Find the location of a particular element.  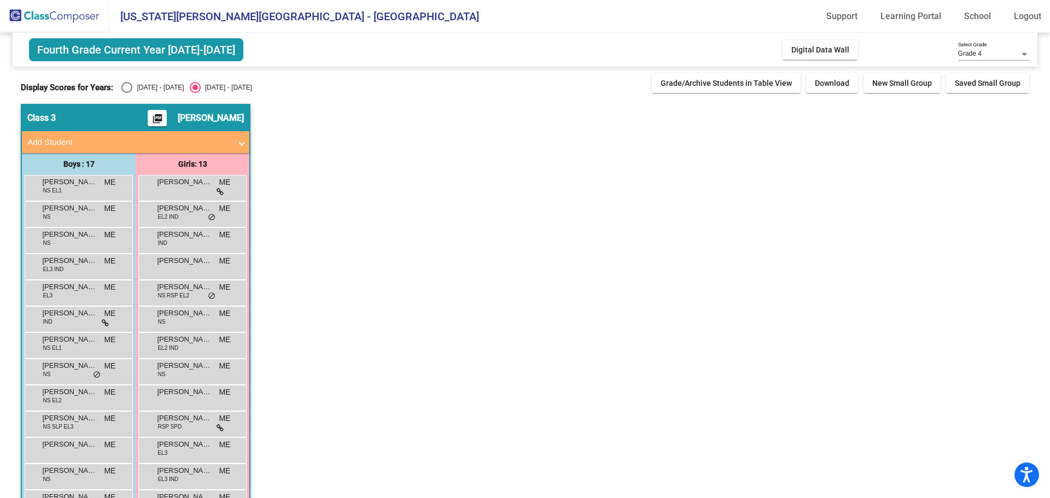

a: Logout is located at coordinates (1028, 16).